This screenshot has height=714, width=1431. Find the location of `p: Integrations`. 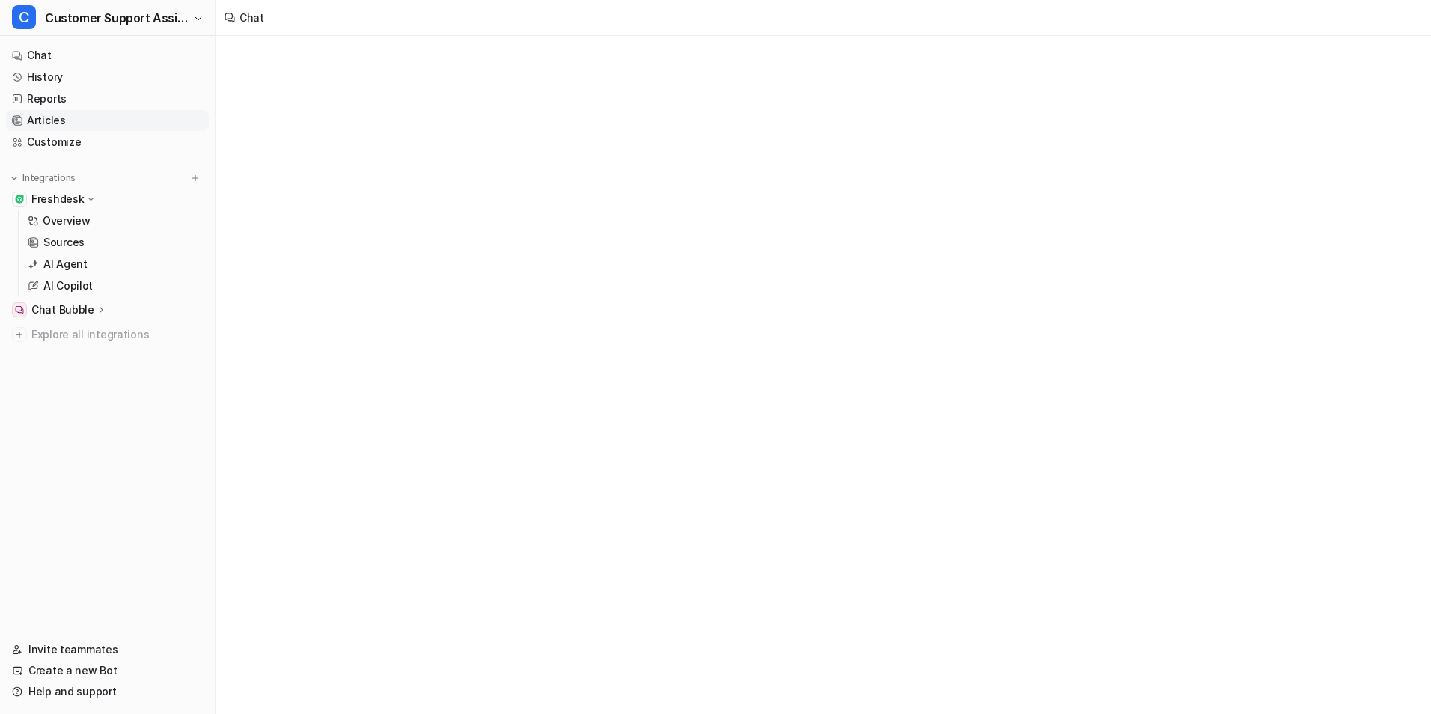

p: Integrations is located at coordinates (49, 178).